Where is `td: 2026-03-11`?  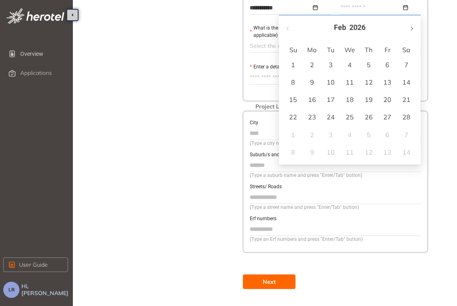
td: 2026-03-11 is located at coordinates (350, 152).